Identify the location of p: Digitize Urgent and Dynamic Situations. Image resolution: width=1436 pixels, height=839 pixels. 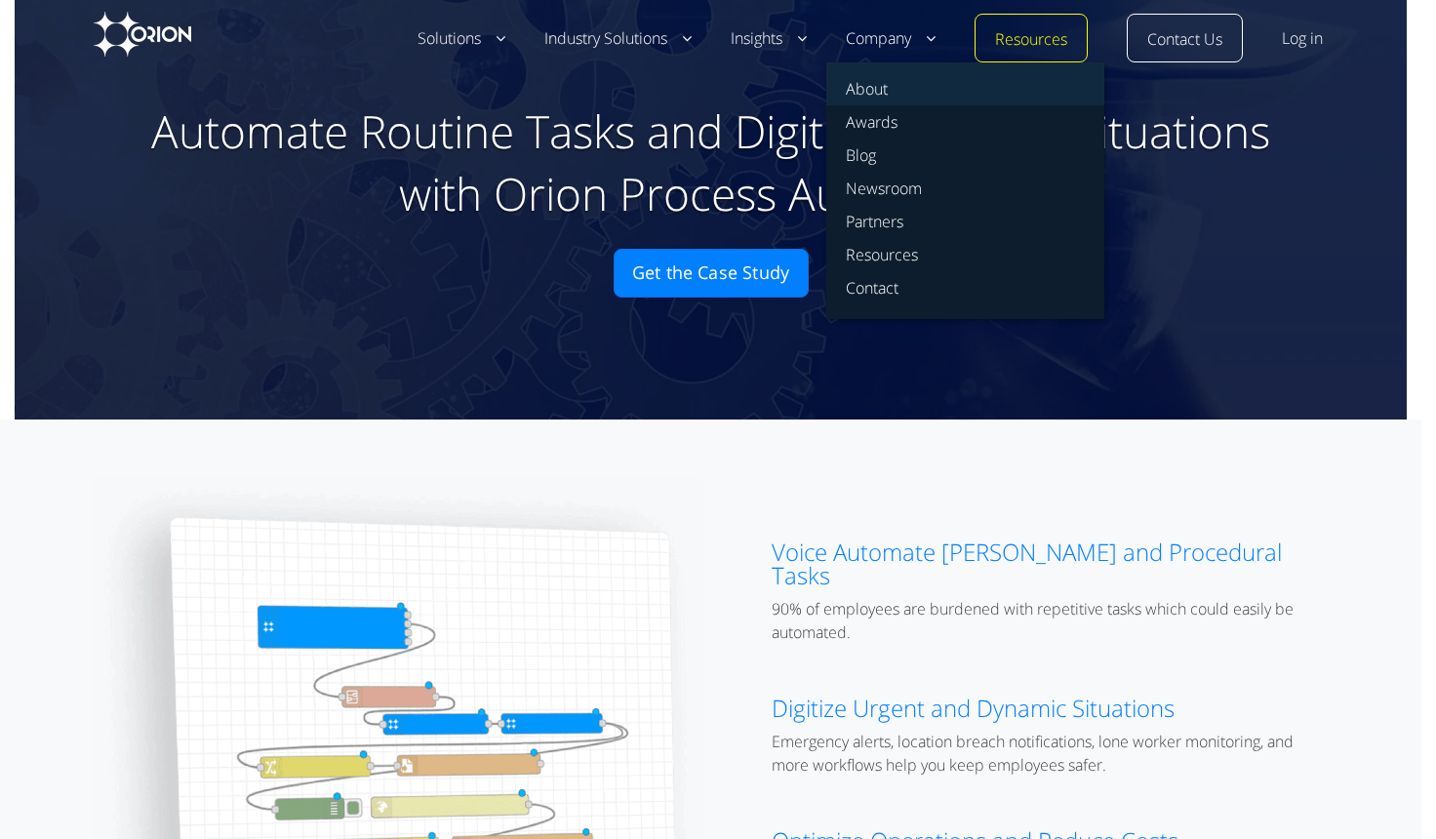
(1037, 694).